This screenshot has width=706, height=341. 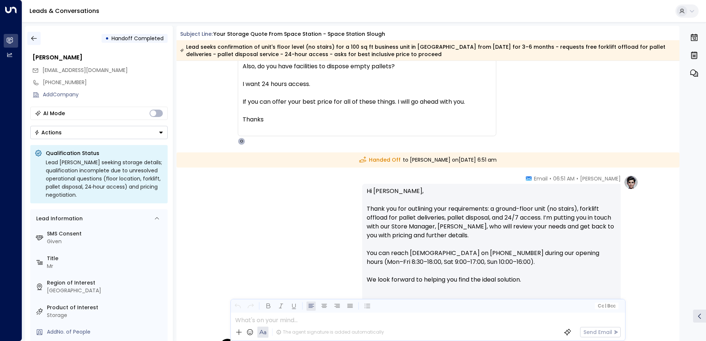 What do you see at coordinates (367, 84) in the screenshot?
I see `div: I want 24 hours access.` at bounding box center [367, 84].